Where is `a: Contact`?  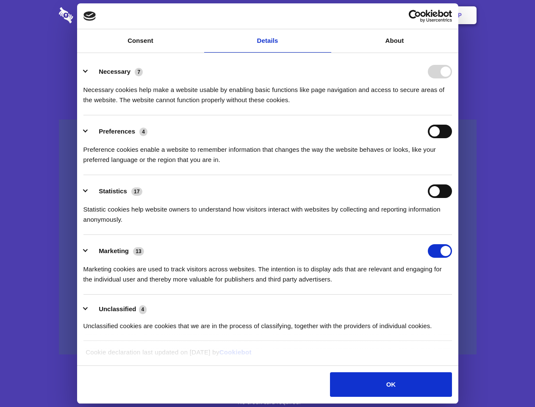 a: Contact is located at coordinates (363, 15).